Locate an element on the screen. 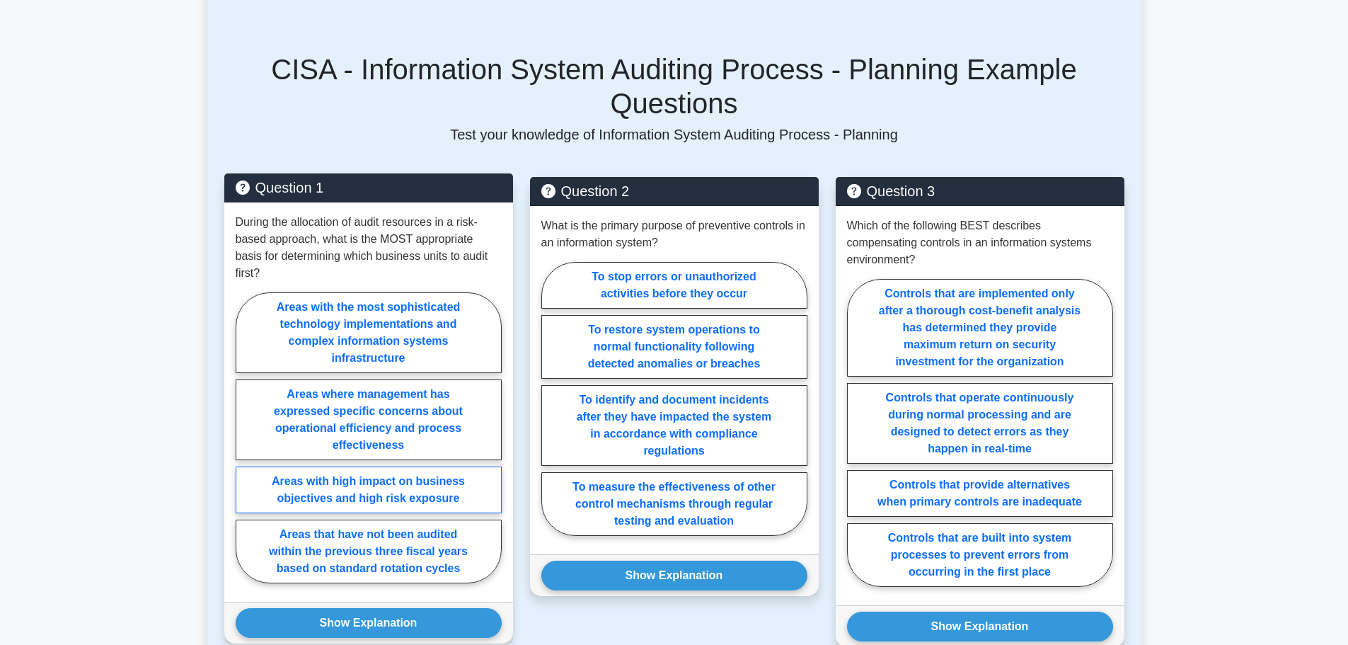 The width and height of the screenshot is (1348, 645). label: To identify and document incidents after they have impacted the system in accordance with complia... is located at coordinates (674, 425).